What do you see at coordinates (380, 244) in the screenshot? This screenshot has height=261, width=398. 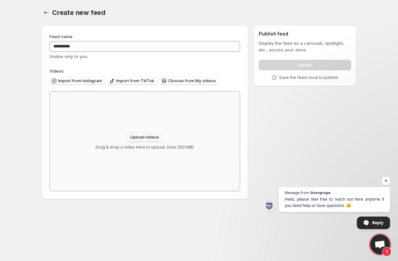 I see `div: Open chat` at bounding box center [380, 244].